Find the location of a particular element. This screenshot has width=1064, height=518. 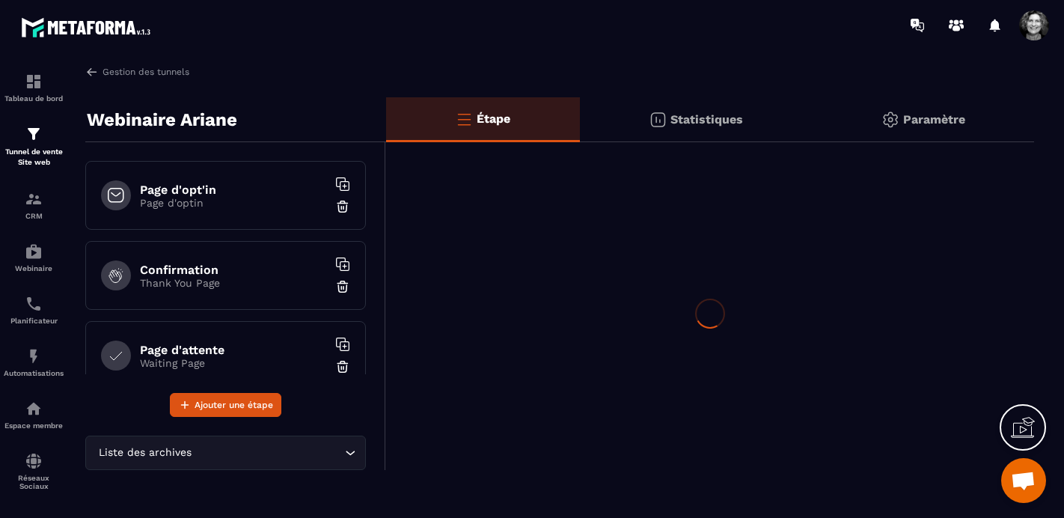

p: Waiting Page is located at coordinates (233, 363).